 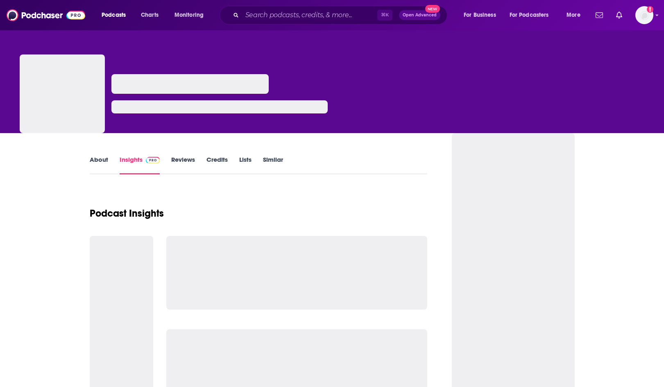 What do you see at coordinates (217, 165) in the screenshot?
I see `a: Credits` at bounding box center [217, 165].